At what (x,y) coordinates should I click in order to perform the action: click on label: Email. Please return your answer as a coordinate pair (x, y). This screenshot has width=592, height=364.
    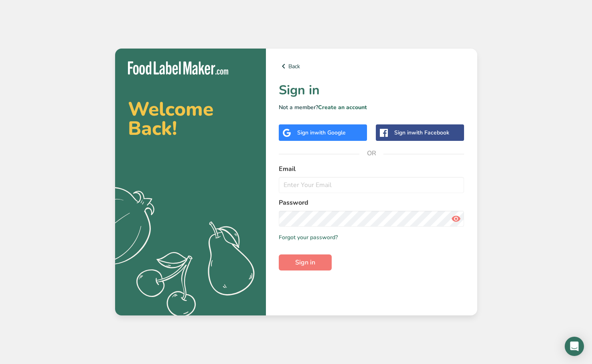
    Looking at the image, I should click on (371, 169).